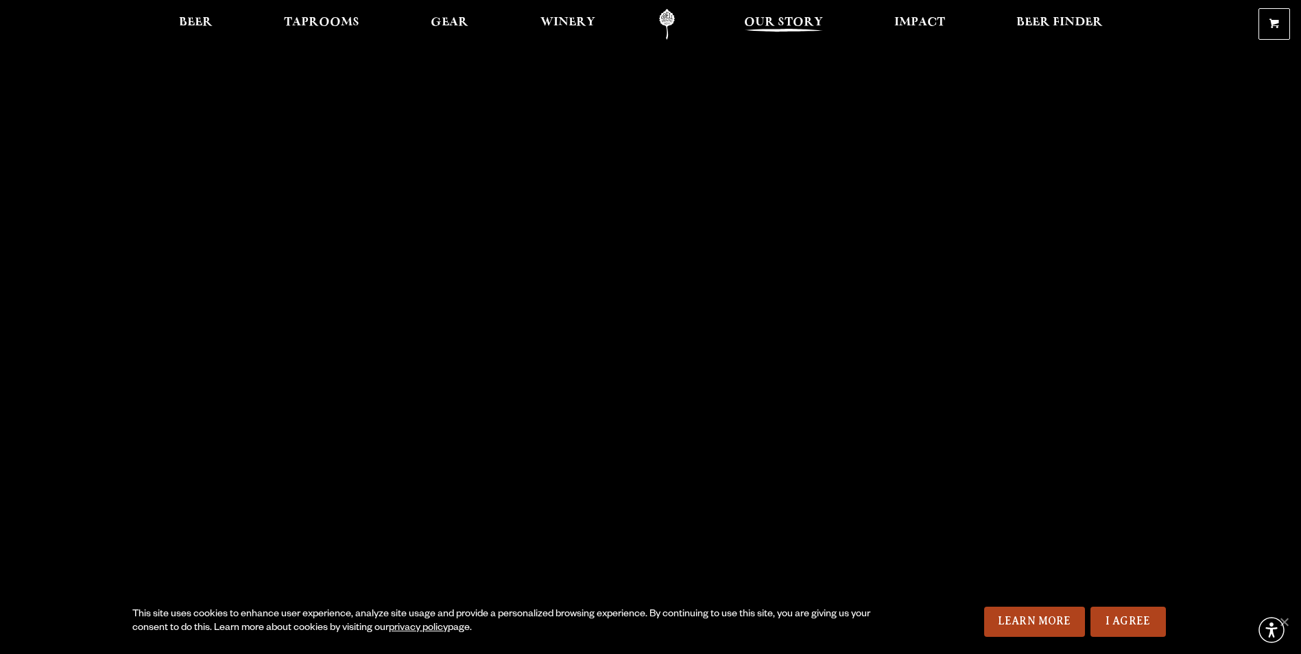 The height and width of the screenshot is (654, 1301). Describe the element at coordinates (920, 23) in the screenshot. I see `span: Impact` at that location.